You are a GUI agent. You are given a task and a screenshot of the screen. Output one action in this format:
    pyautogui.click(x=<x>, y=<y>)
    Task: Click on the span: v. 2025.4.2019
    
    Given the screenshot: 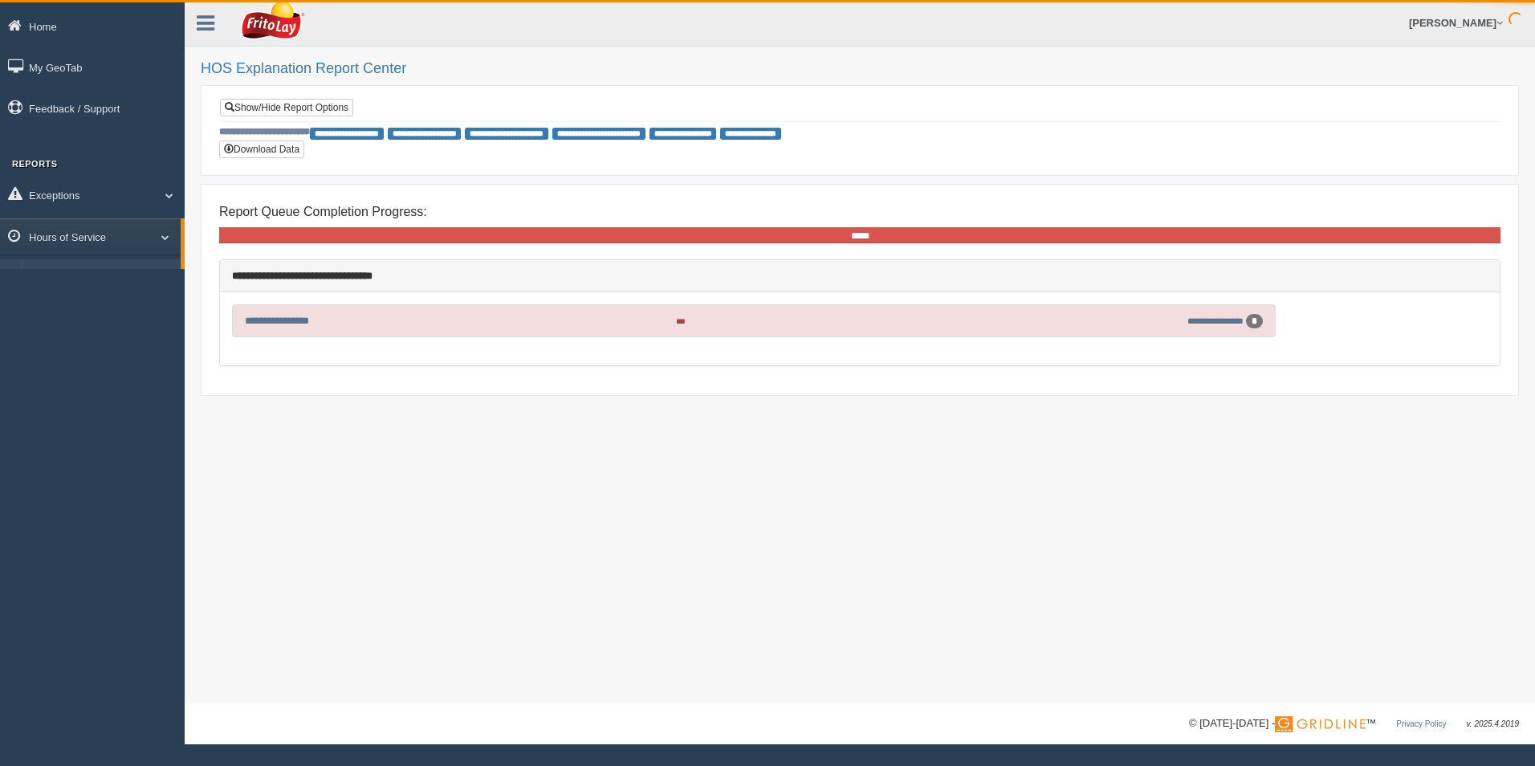 What is the action you would take?
    pyautogui.click(x=1492, y=723)
    